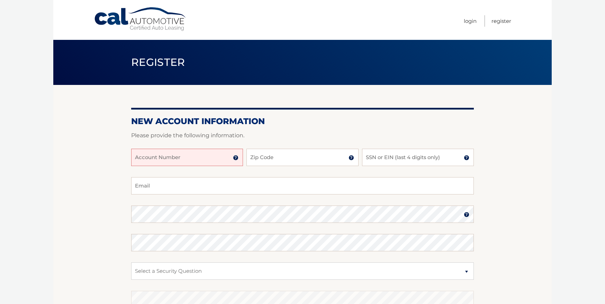 This screenshot has height=304, width=605. What do you see at coordinates (141, 19) in the screenshot?
I see `a: Cal Automotive` at bounding box center [141, 19].